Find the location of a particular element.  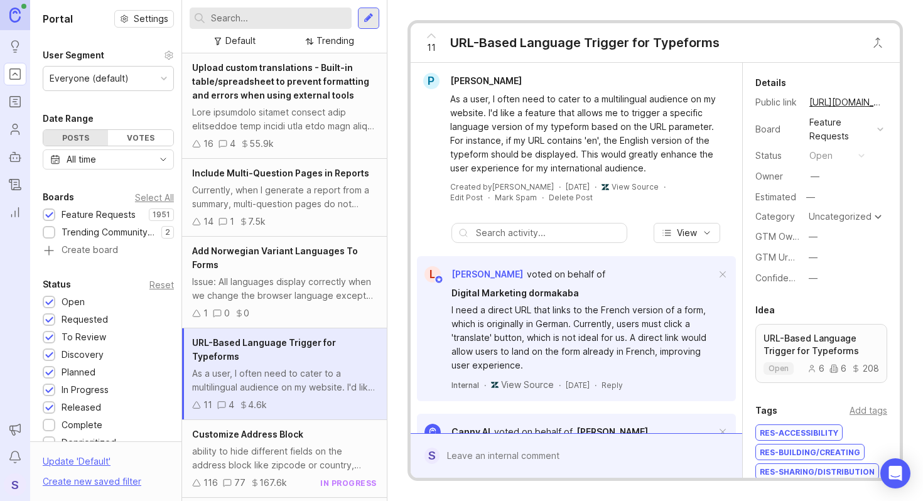

div: All time is located at coordinates (81, 159).